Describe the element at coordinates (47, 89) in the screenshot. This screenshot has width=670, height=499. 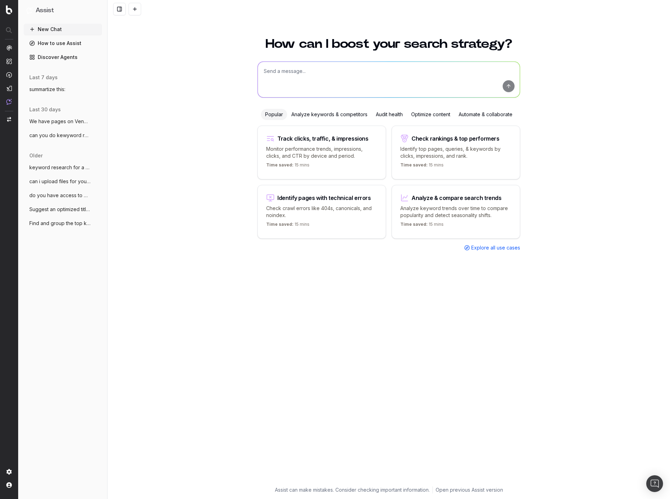
I see `span: summartize this:` at that location.